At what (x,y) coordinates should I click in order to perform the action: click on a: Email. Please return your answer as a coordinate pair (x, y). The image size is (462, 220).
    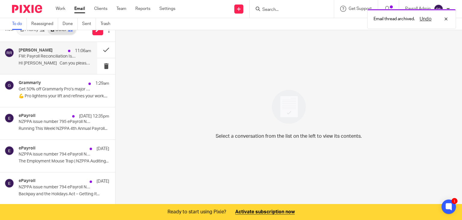
    Looking at the image, I should click on (80, 9).